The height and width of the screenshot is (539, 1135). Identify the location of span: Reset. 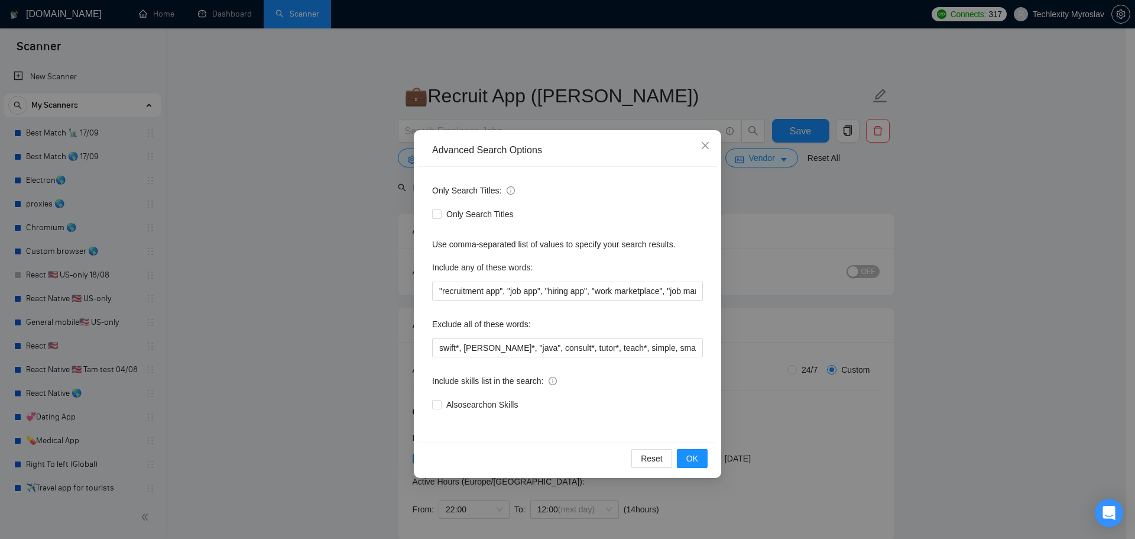
(652, 458).